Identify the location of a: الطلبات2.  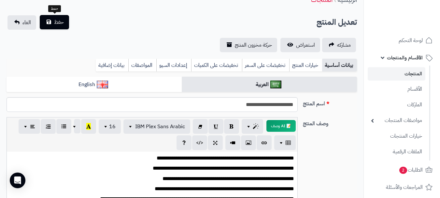
(402, 170).